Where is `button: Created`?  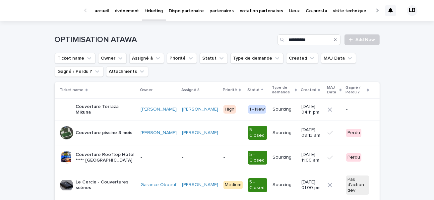
button: Created is located at coordinates (302, 58).